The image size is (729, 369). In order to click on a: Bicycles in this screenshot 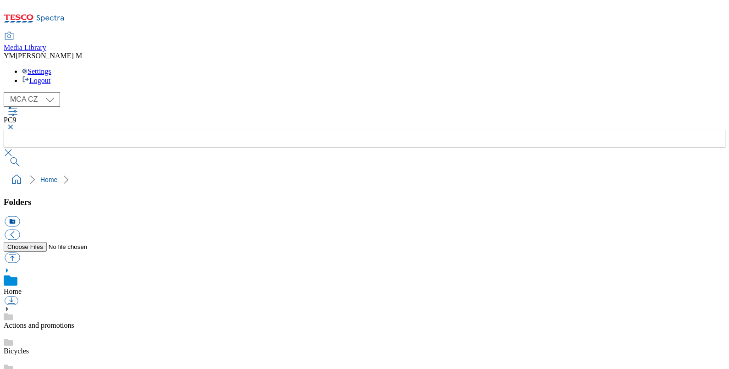, I will do `click(16, 351)`.